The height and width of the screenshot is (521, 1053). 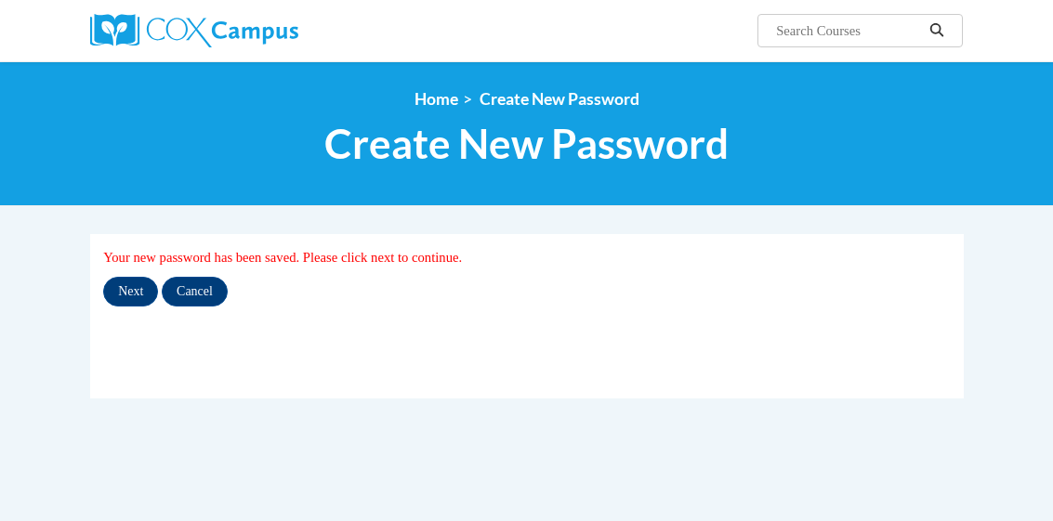 I want to click on input: Search Courses, so click(x=848, y=31).